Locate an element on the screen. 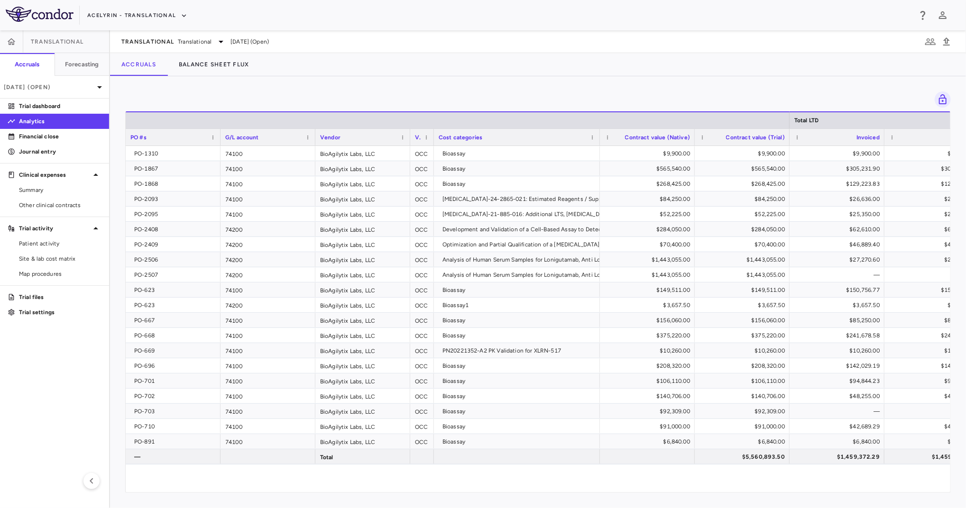 This screenshot has height=508, width=966. span: Invoiced is located at coordinates (868, 137).